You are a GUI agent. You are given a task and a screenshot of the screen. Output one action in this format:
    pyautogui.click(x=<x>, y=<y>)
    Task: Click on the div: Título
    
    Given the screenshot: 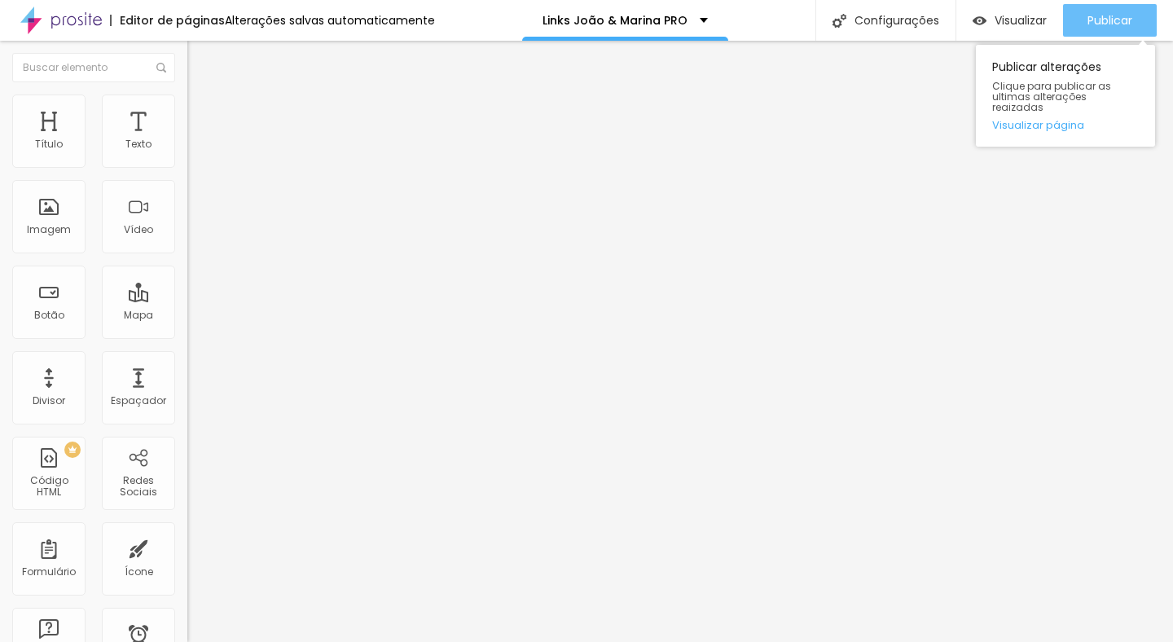 What is the action you would take?
    pyautogui.click(x=49, y=144)
    